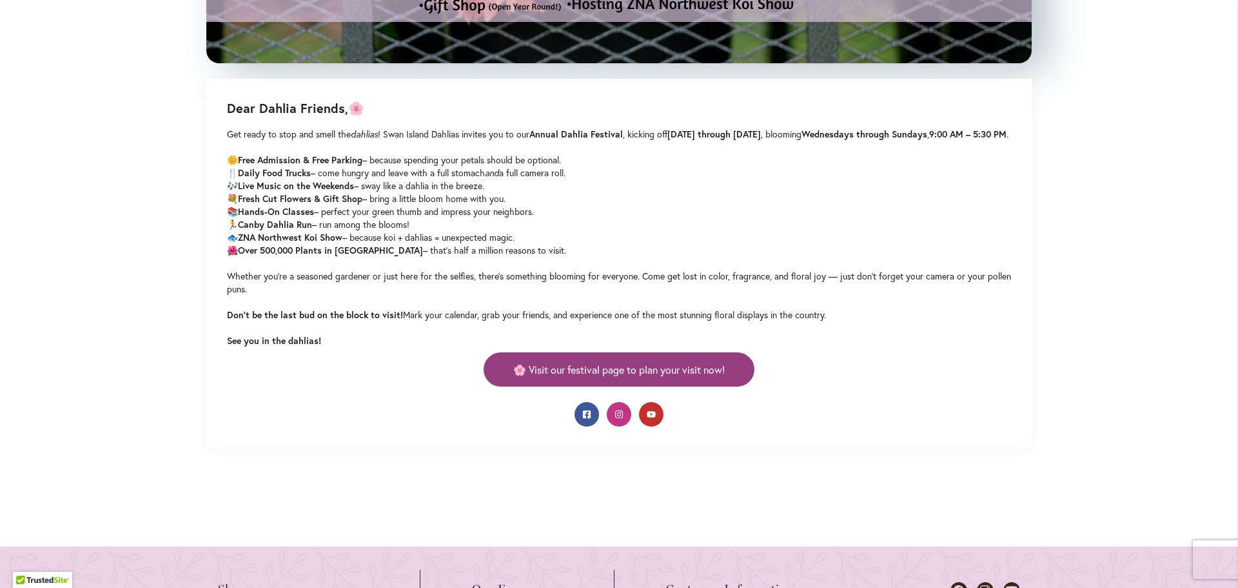 The width and height of the screenshot is (1238, 588). What do you see at coordinates (274, 172) in the screenshot?
I see `strong: Daily Food Trucks` at bounding box center [274, 172].